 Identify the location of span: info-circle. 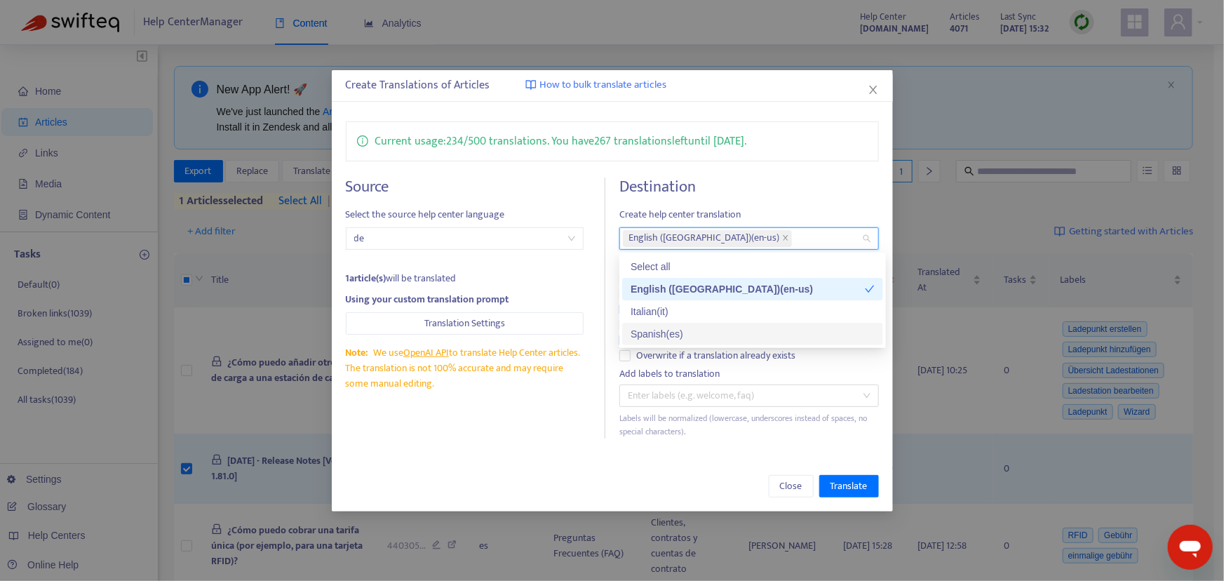
(363, 140).